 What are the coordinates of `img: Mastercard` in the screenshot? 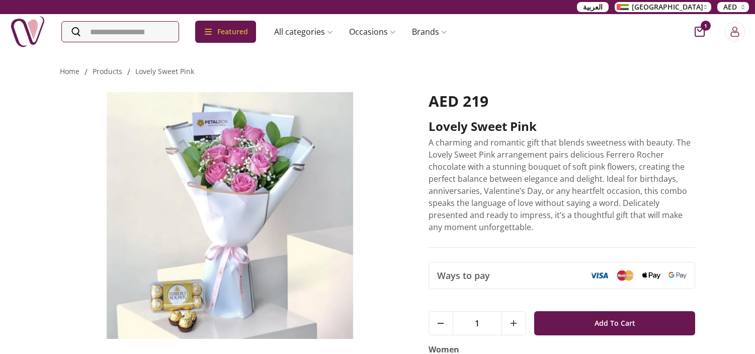 It's located at (625, 275).